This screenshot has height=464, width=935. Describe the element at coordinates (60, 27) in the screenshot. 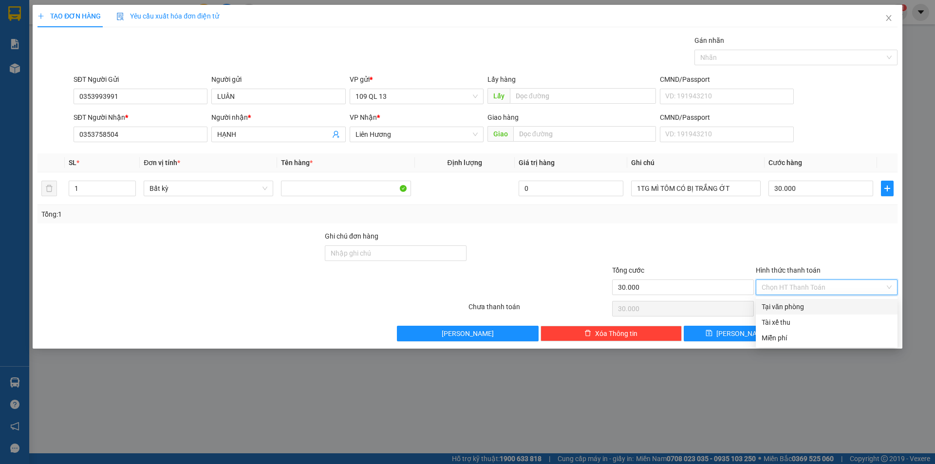

I see `span: environment` at that location.